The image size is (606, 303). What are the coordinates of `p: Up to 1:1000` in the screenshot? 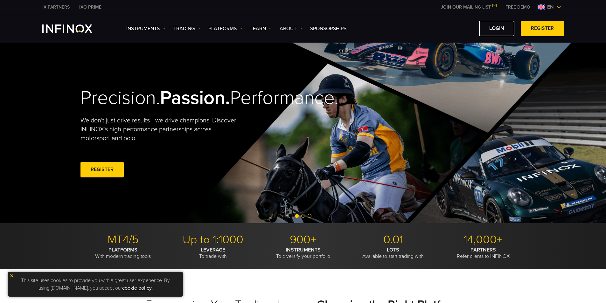 It's located at (213, 240).